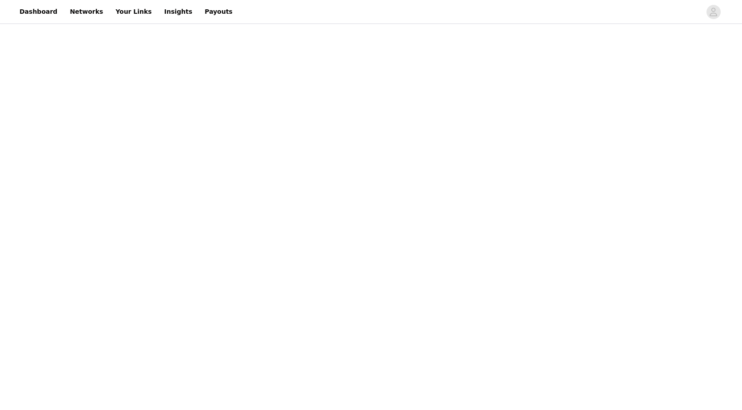  What do you see at coordinates (713, 12) in the screenshot?
I see `div: avatar` at bounding box center [713, 12].